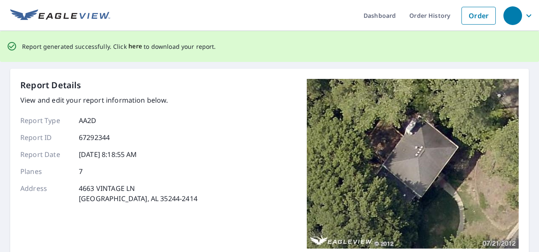 This screenshot has width=539, height=252. Describe the element at coordinates (135, 46) in the screenshot. I see `span: here` at that location.